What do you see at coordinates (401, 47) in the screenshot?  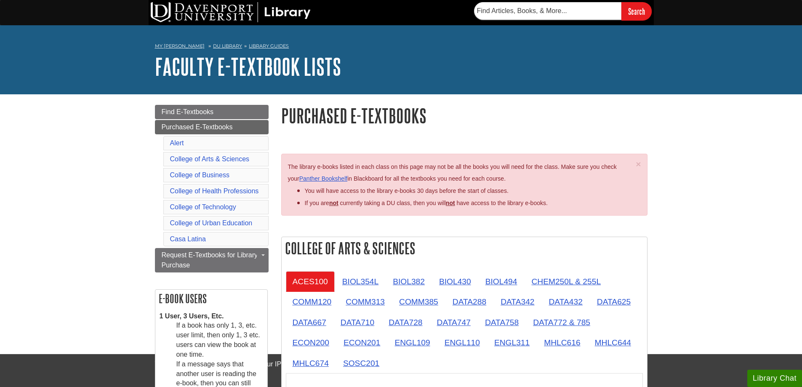 I see `nav: breadcrumb` at bounding box center [401, 47].